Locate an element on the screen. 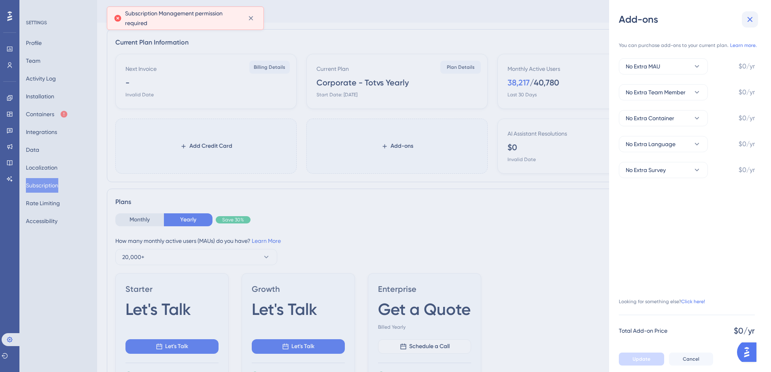  a: Learn more. is located at coordinates (744, 45).